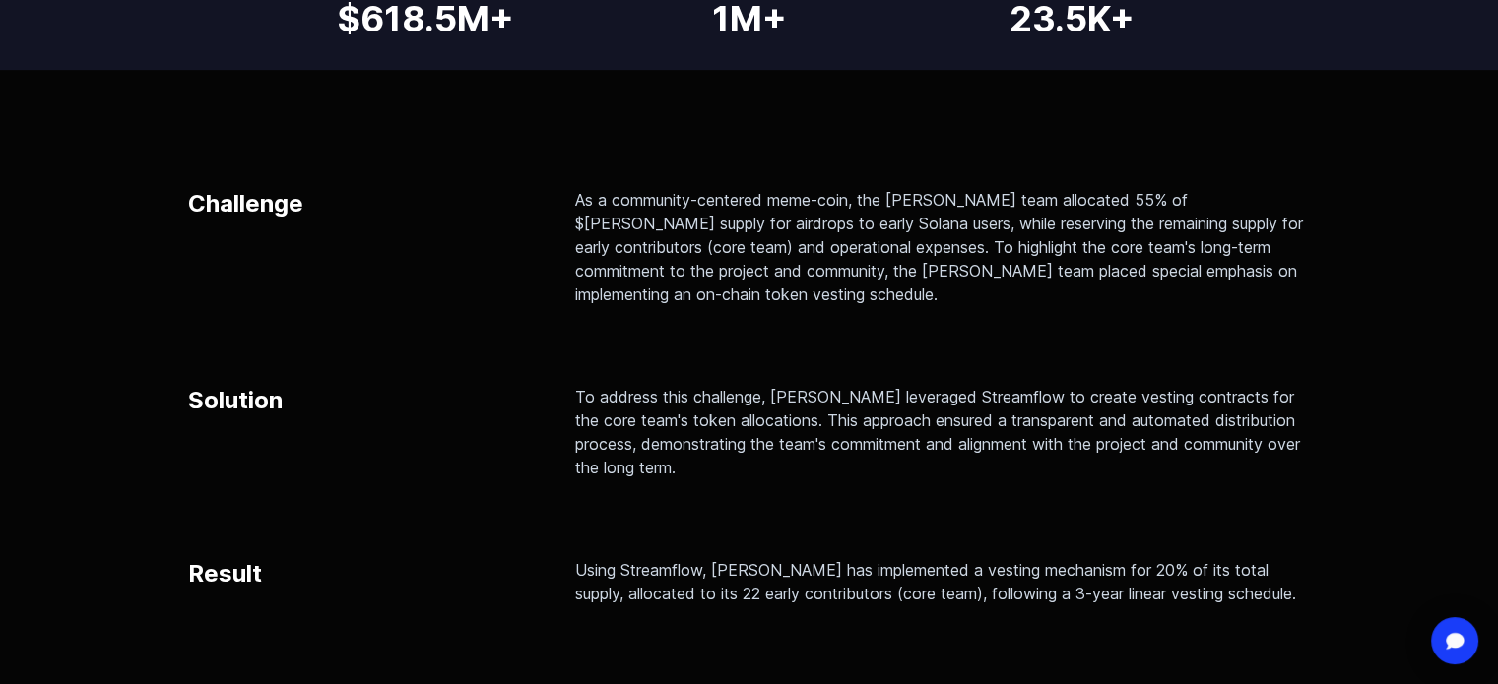 The image size is (1498, 684). What do you see at coordinates (224, 574) in the screenshot?
I see `p: Result` at bounding box center [224, 574].